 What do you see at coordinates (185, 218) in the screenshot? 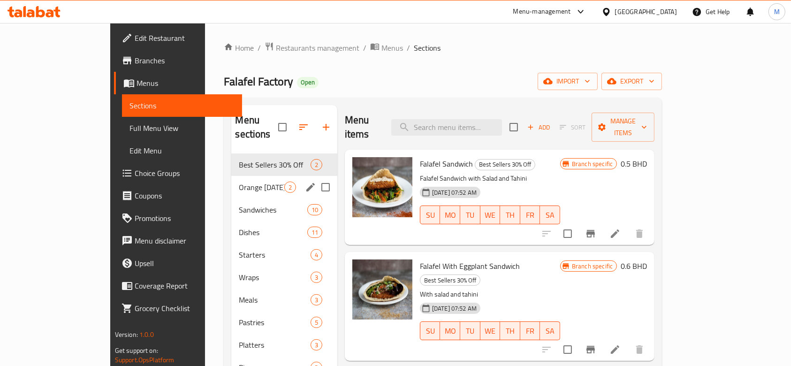
I see `span: Promotions` at bounding box center [185, 218].